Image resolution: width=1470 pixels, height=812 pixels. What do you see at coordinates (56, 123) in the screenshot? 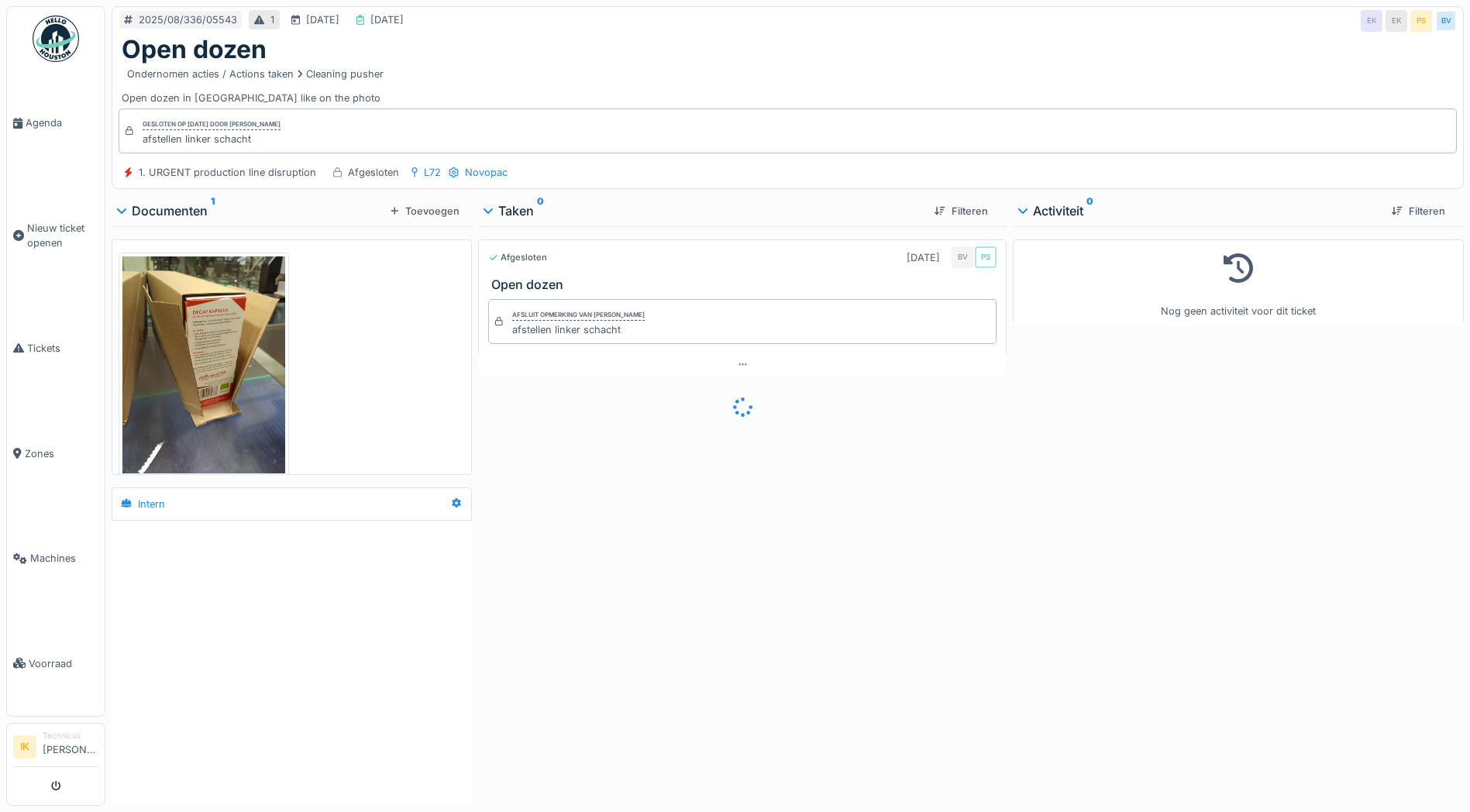
I see `a: Agenda` at bounding box center [56, 123].